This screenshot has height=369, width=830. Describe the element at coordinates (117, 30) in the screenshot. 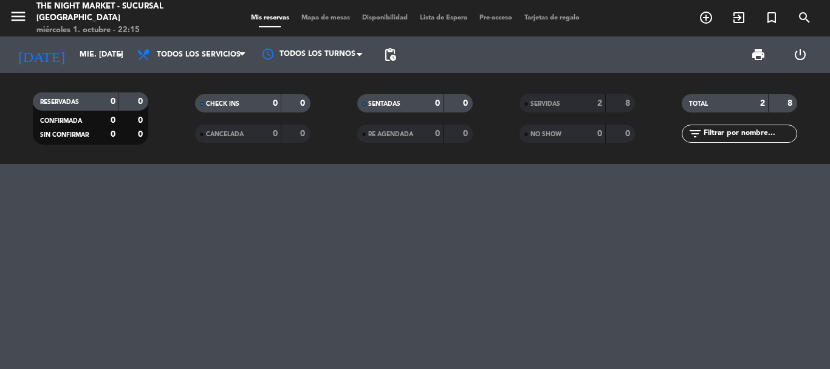

I see `div: miércoles 1. octubre - 22:15` at that location.